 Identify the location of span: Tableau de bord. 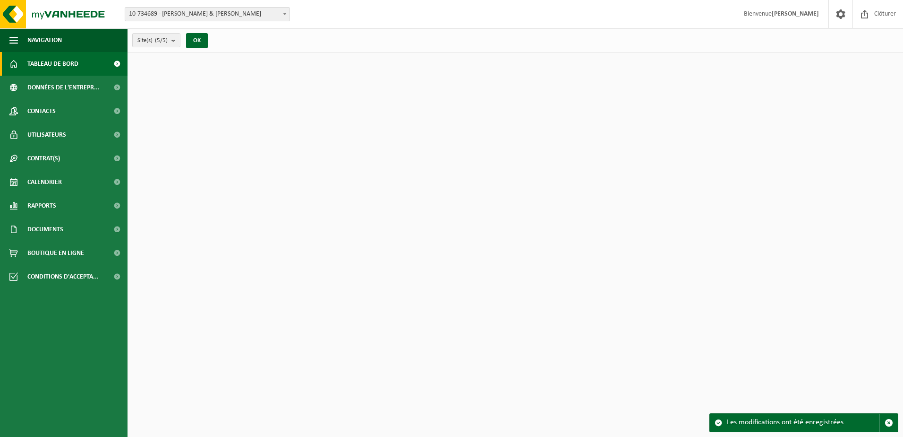
(53, 64).